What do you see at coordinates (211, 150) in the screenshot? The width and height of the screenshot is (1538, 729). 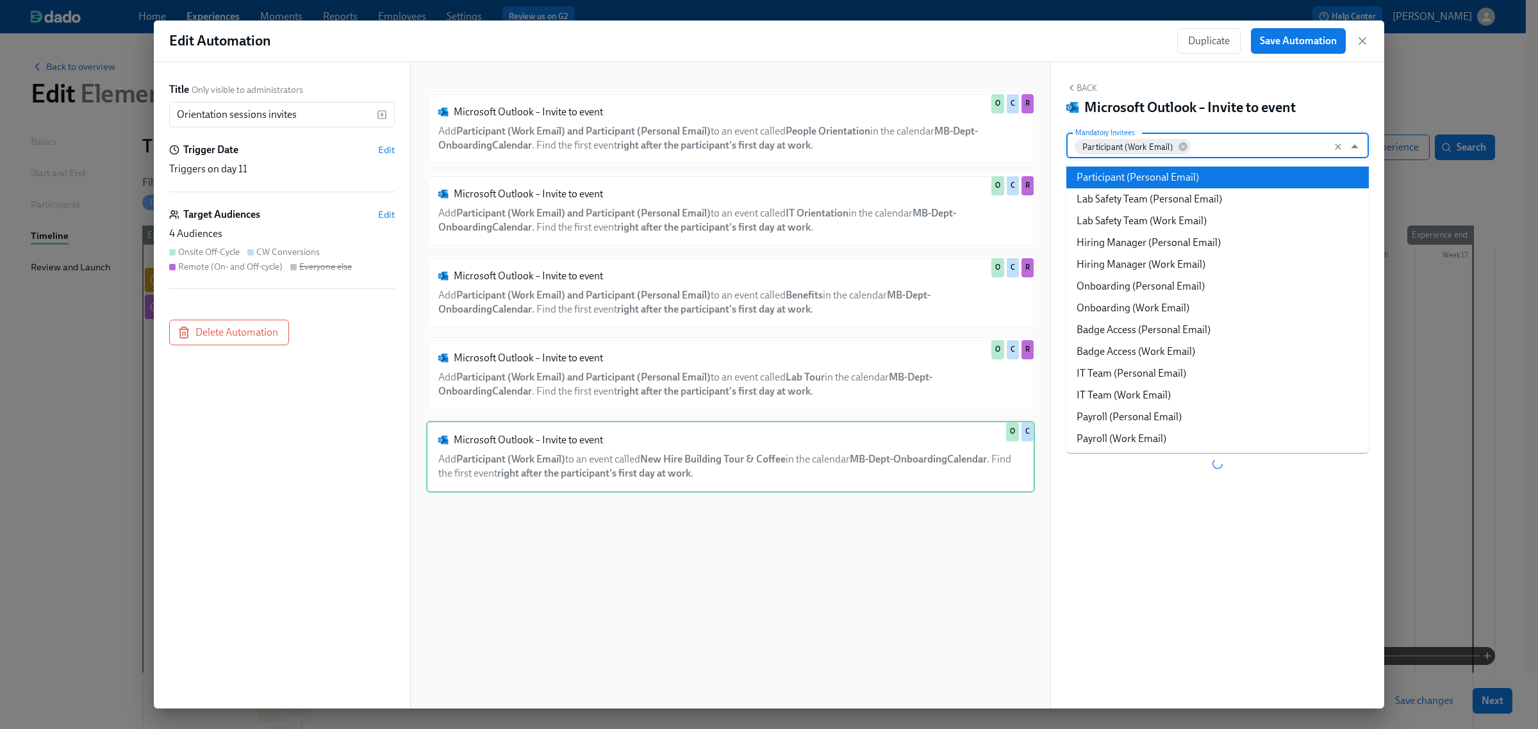 I see `h6: Trigger Date` at bounding box center [211, 150].